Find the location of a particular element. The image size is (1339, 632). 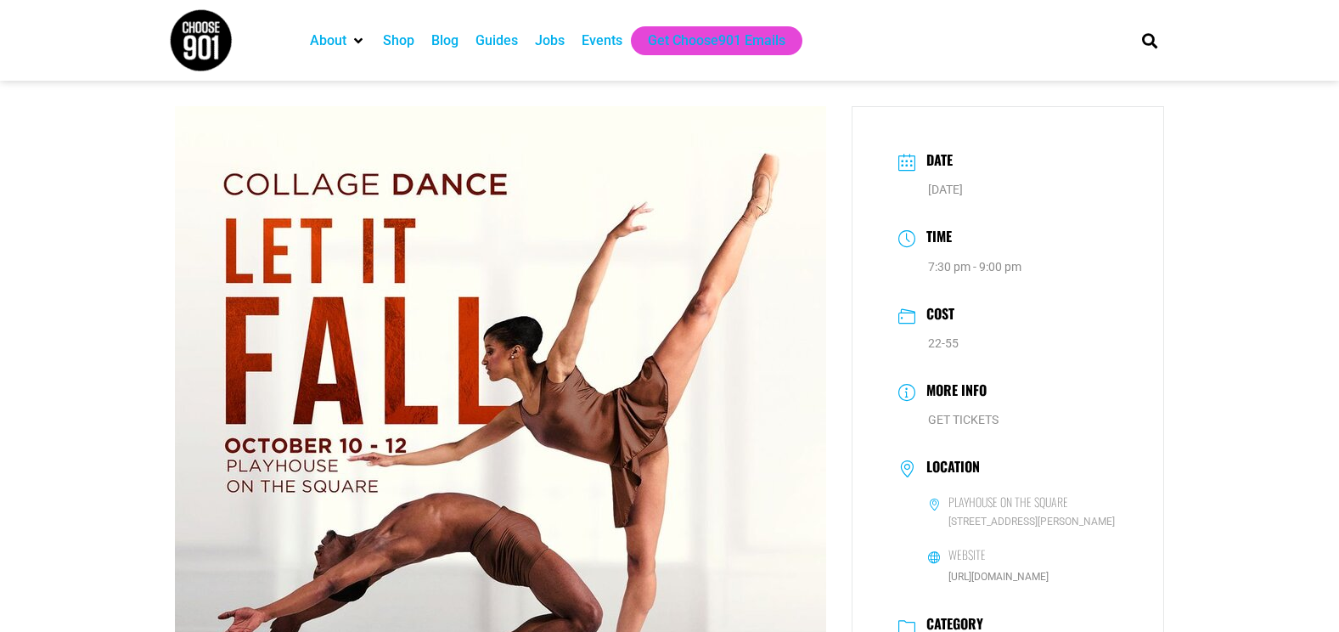

h3: Location is located at coordinates (949, 469).